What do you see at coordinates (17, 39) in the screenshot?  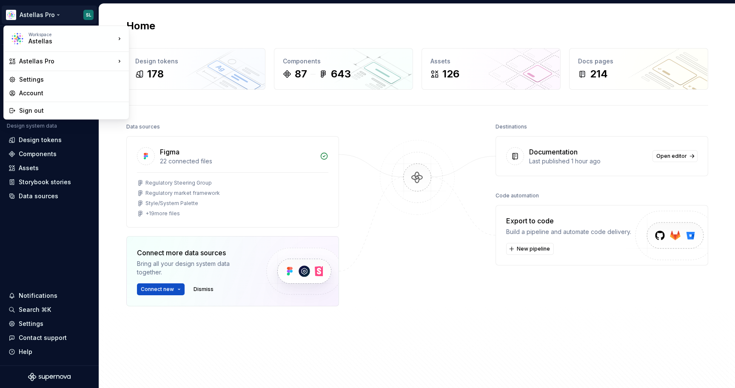 I see `img: b2369ad3-f38c-46c1-b2a2-f2452fdbdcd2.png` at bounding box center [17, 39].